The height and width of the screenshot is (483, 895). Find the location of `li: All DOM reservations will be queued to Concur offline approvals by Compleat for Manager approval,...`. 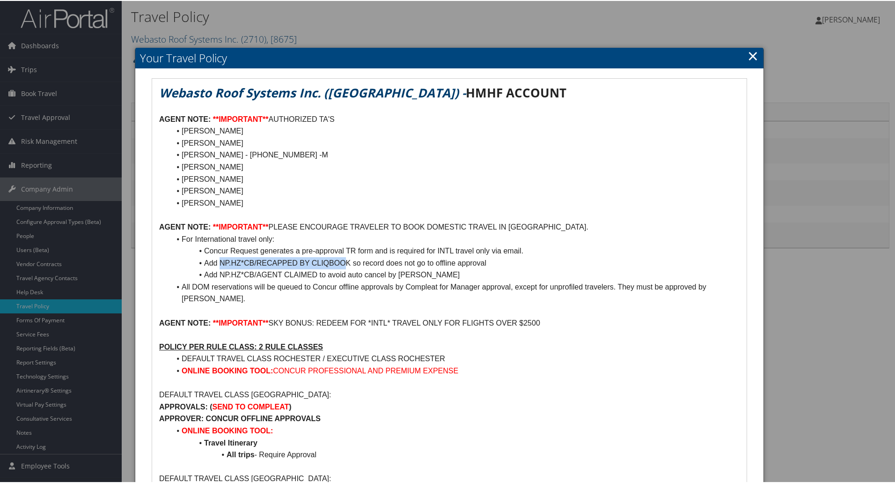

li: All DOM reservations will be queued to Concur offline approvals by Compleat for Manager approval,... is located at coordinates (455, 292).